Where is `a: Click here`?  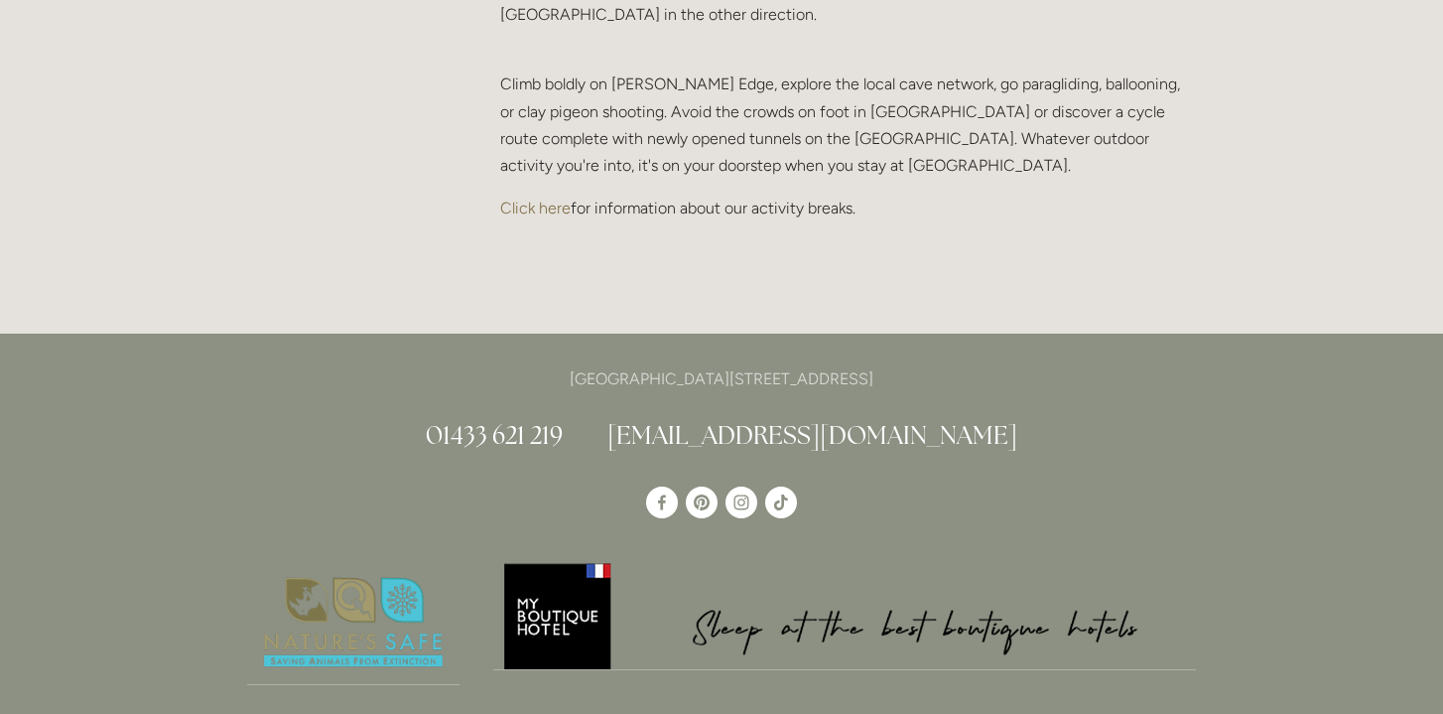 a: Click here is located at coordinates (535, 207).